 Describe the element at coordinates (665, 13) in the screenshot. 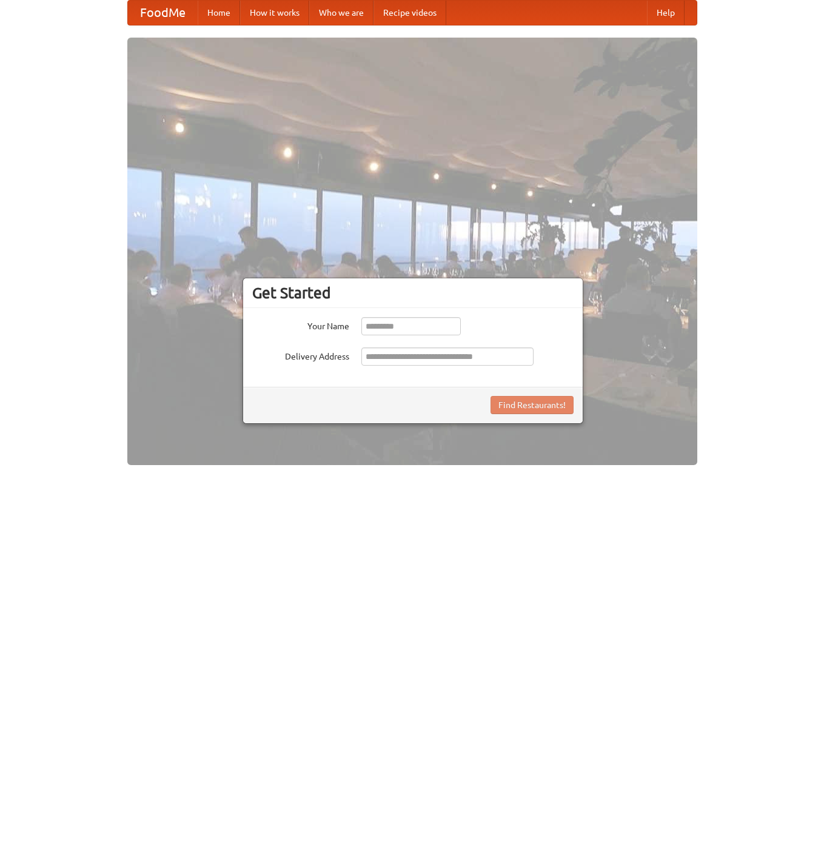

I see `a: Help` at that location.